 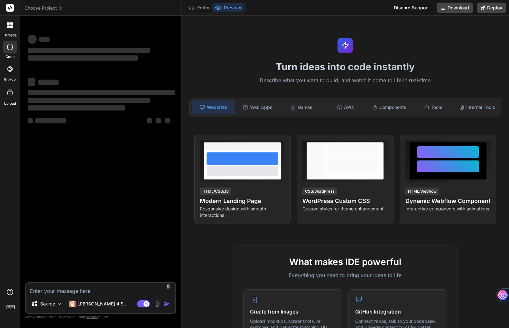 I want to click on div: Discord Support, so click(x=411, y=8).